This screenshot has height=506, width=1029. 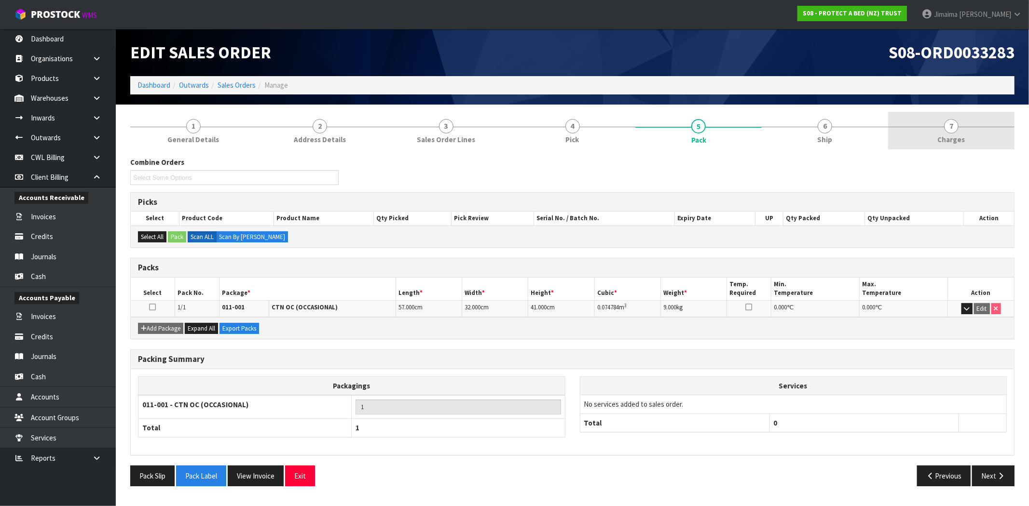 What do you see at coordinates (446, 139) in the screenshot?
I see `span: Sales Order Lines` at bounding box center [446, 139].